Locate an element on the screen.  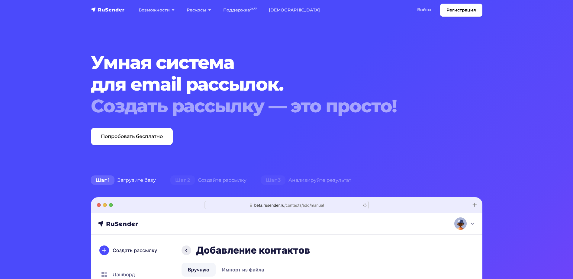
h1: Умная система для email рассылок. is located at coordinates (270, 84).